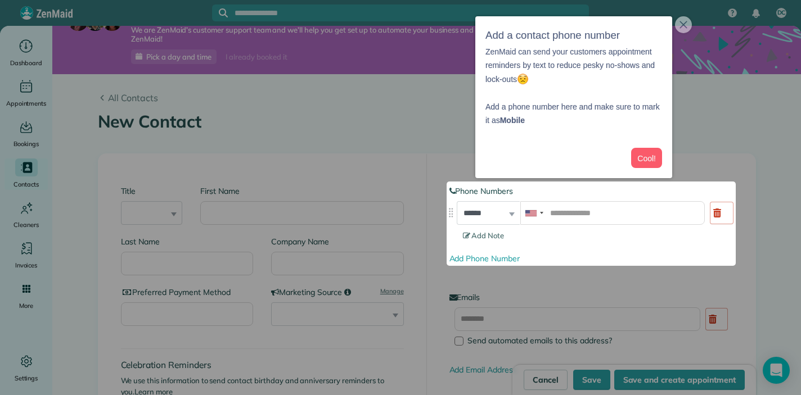 This screenshot has width=801, height=395. I want to click on span: Add Note, so click(483, 236).